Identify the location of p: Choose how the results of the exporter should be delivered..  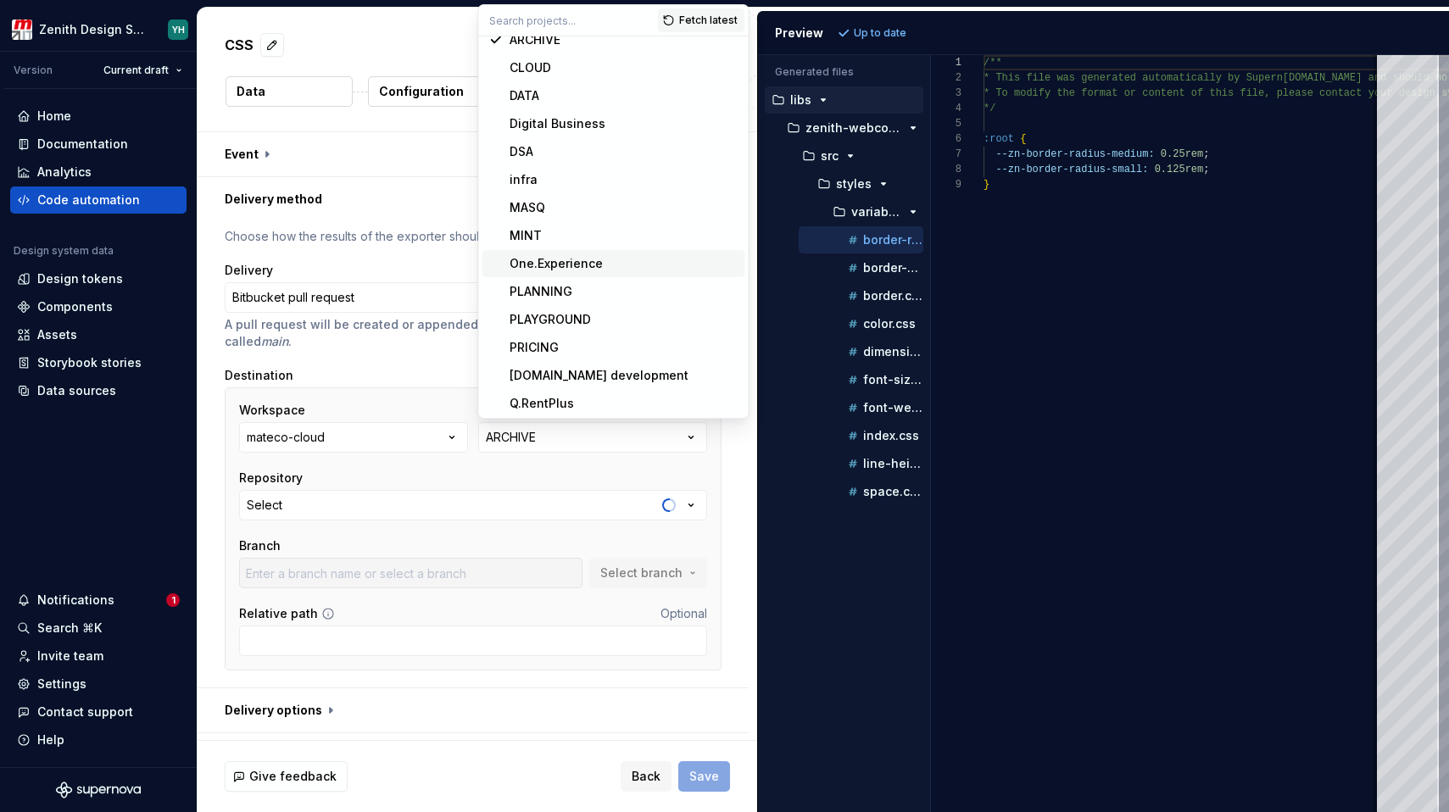
(473, 237).